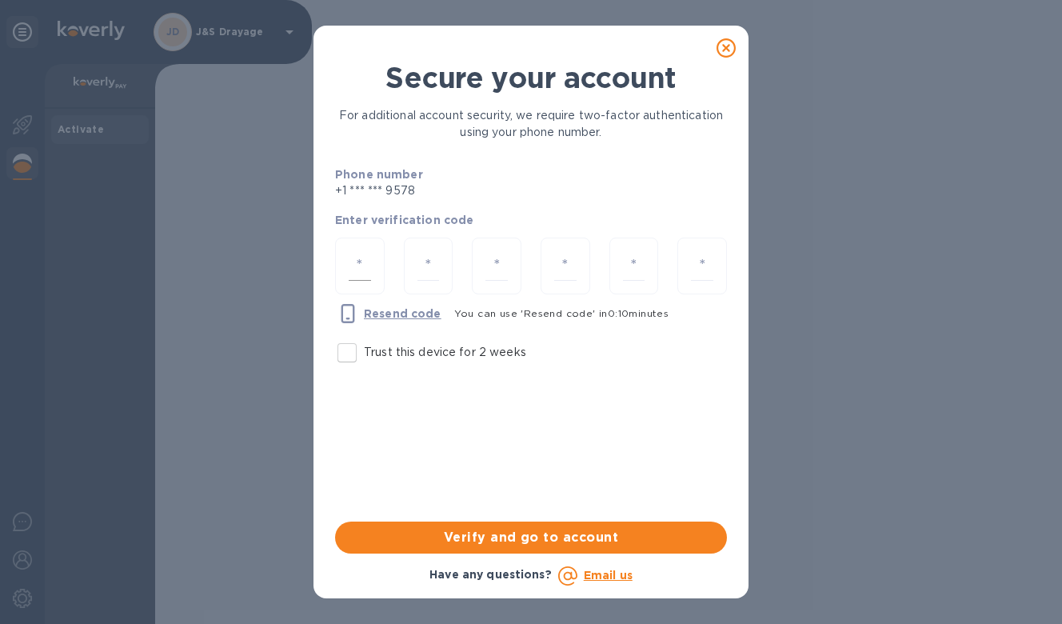 This screenshot has height=624, width=1062. Describe the element at coordinates (402, 314) in the screenshot. I see `u: Resend code` at that location.